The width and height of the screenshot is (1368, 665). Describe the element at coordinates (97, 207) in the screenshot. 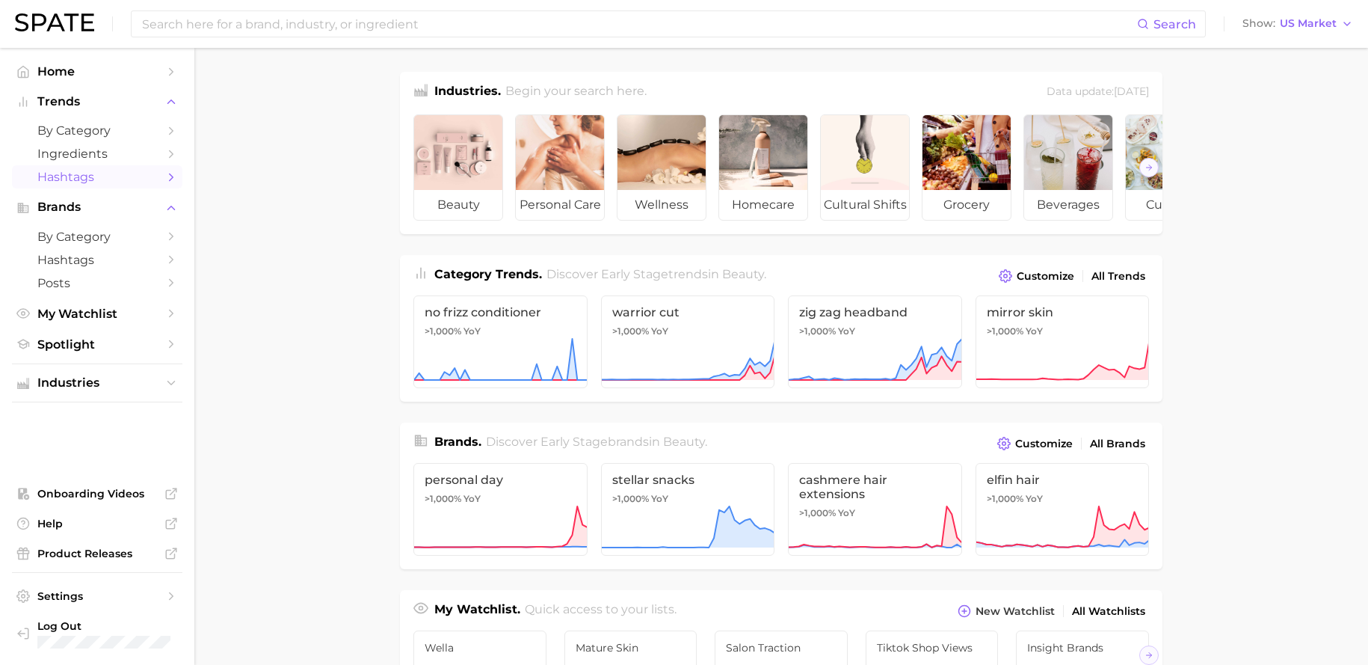

I see `button: Brands` at that location.